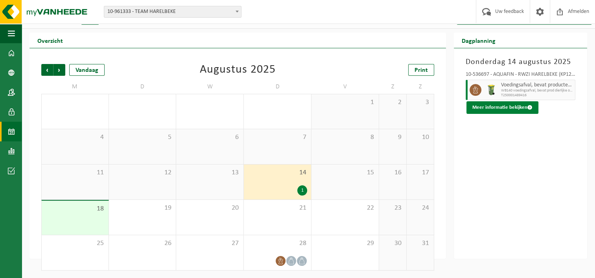 The height and width of the screenshot is (278, 595). What do you see at coordinates (345, 173) in the screenshot?
I see `span: 15` at bounding box center [345, 173].